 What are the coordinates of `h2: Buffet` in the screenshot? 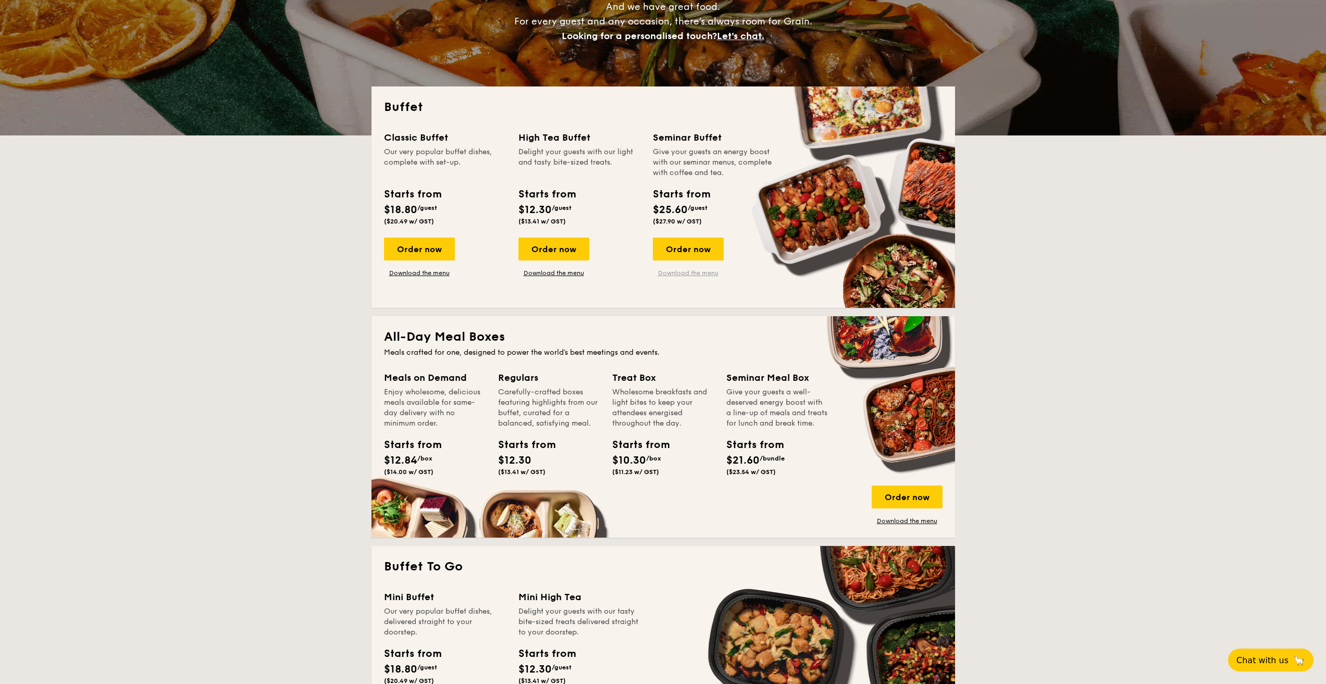 It's located at (663, 107).